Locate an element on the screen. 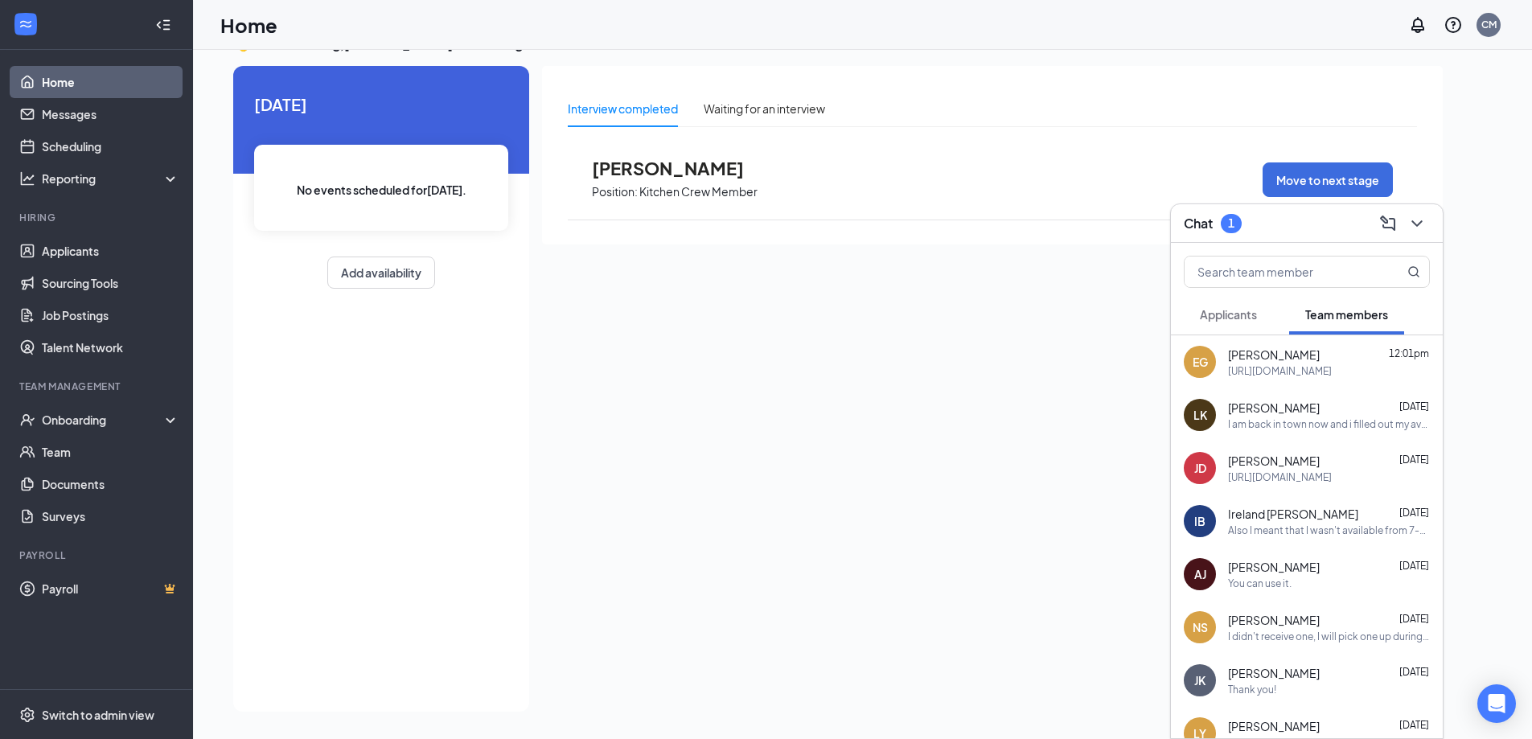 Image resolution: width=1532 pixels, height=739 pixels. a: Job Postings is located at coordinates (110, 315).